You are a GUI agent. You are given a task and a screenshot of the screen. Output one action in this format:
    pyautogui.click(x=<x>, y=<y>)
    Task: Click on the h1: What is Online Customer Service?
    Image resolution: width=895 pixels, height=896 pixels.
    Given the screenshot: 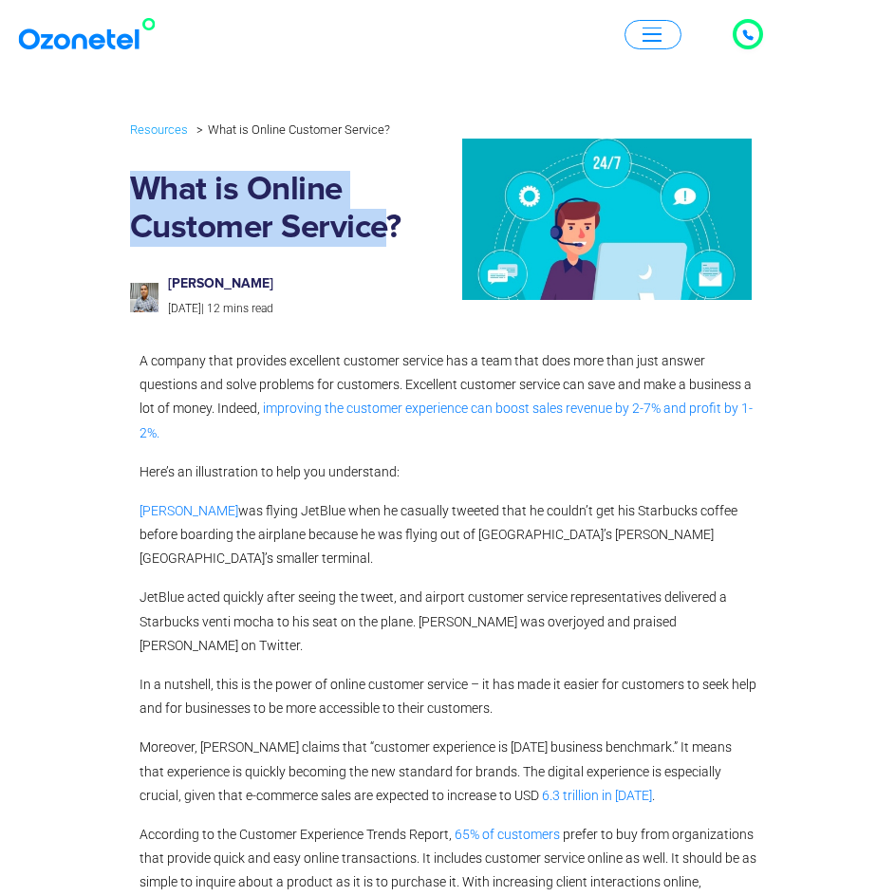 What is the action you would take?
    pyautogui.click(x=289, y=209)
    